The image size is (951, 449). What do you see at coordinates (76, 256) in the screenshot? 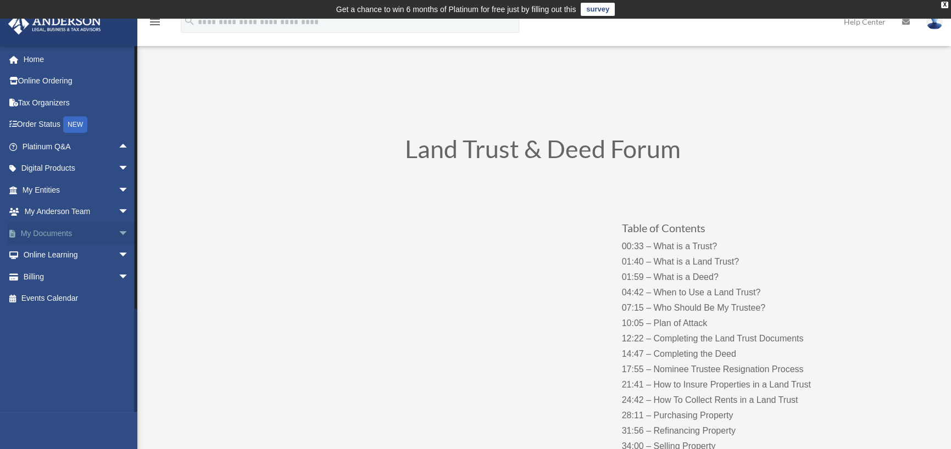
I see `a: Online Learningarrow_drop_down` at bounding box center [76, 256].